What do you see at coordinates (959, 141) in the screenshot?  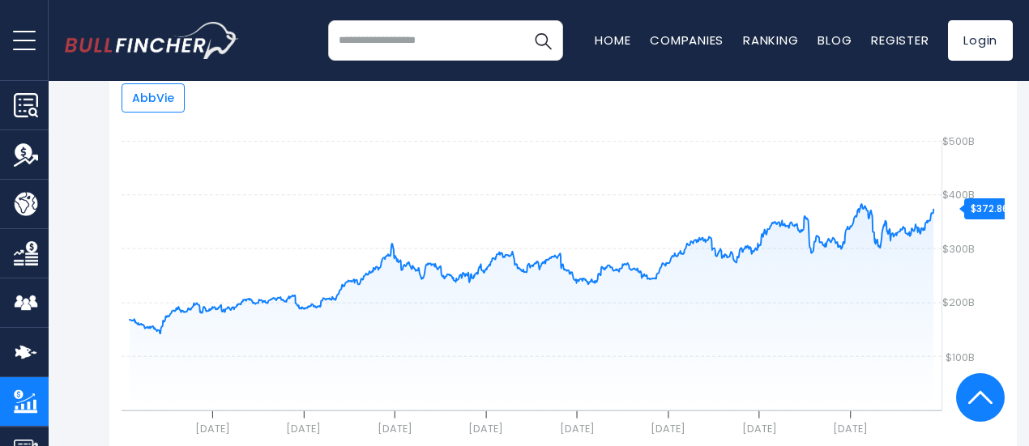 I see `text: $500B` at bounding box center [959, 141].